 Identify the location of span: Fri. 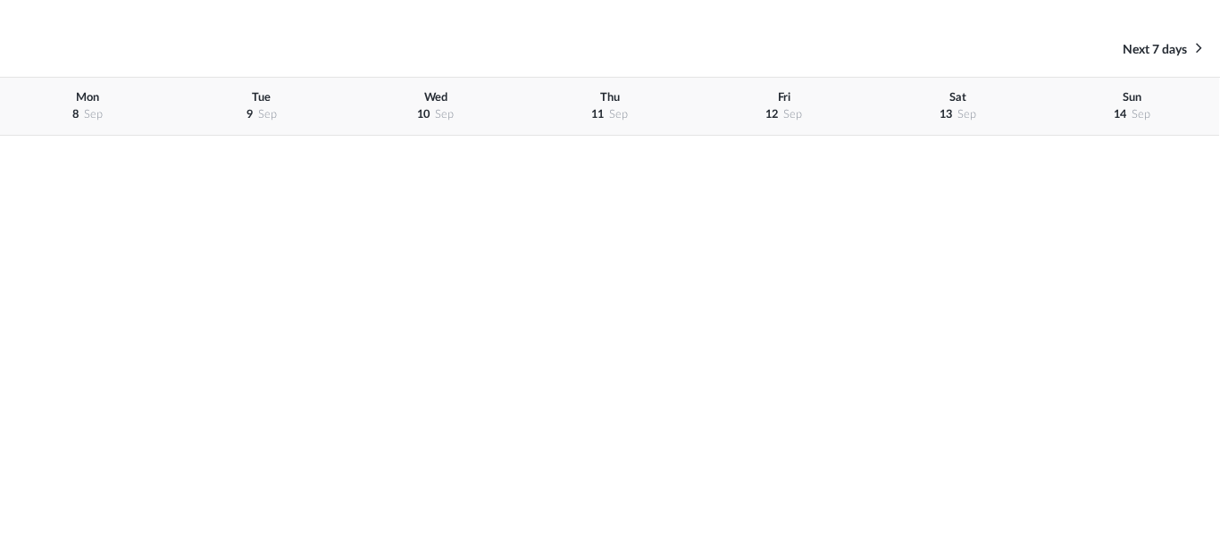
(784, 97).